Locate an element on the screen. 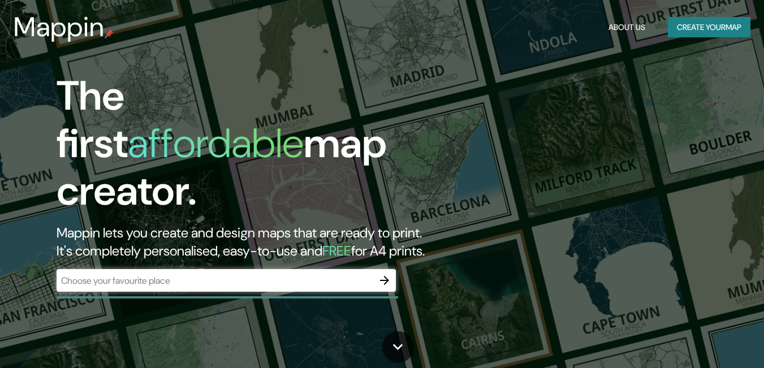 The image size is (764, 368). h2: Mappin lets you create and design maps that are ready to print. It's completely personalised, eas... is located at coordinates (248, 242).